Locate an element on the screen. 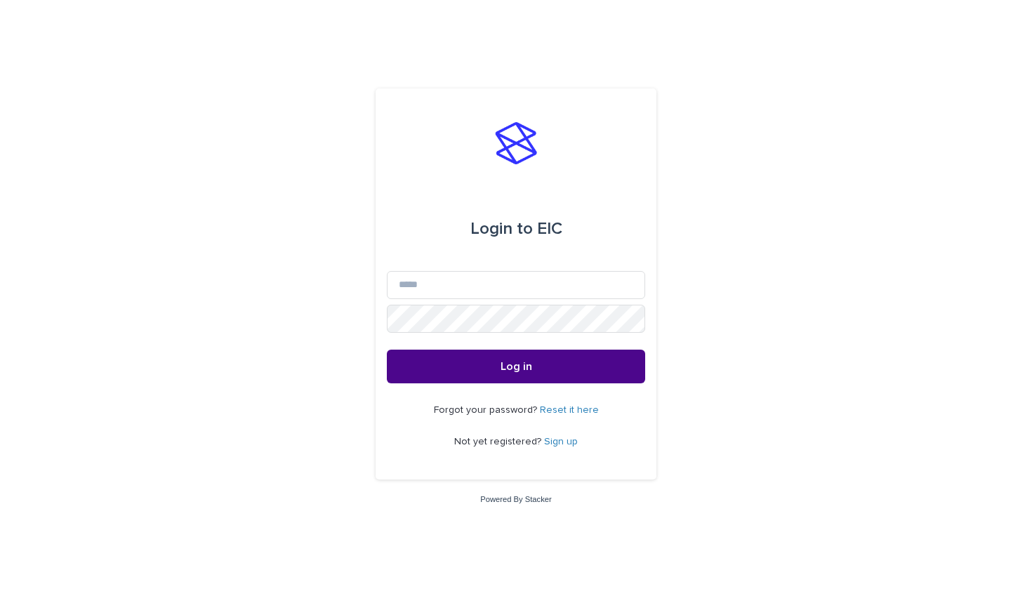 The image size is (1032, 608). button: Log in is located at coordinates (516, 367).